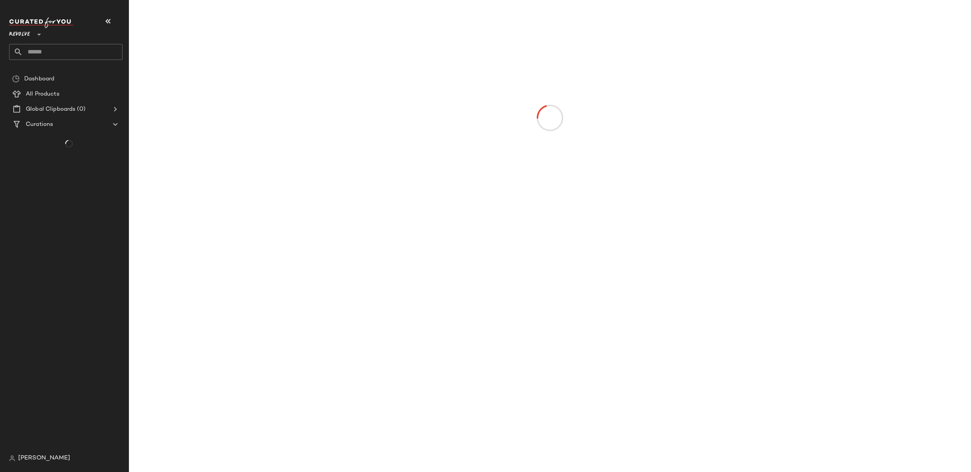 Image resolution: width=971 pixels, height=472 pixels. Describe the element at coordinates (41, 23) in the screenshot. I see `img: cfy_white_logo.C9jOOHJF.svg` at that location.